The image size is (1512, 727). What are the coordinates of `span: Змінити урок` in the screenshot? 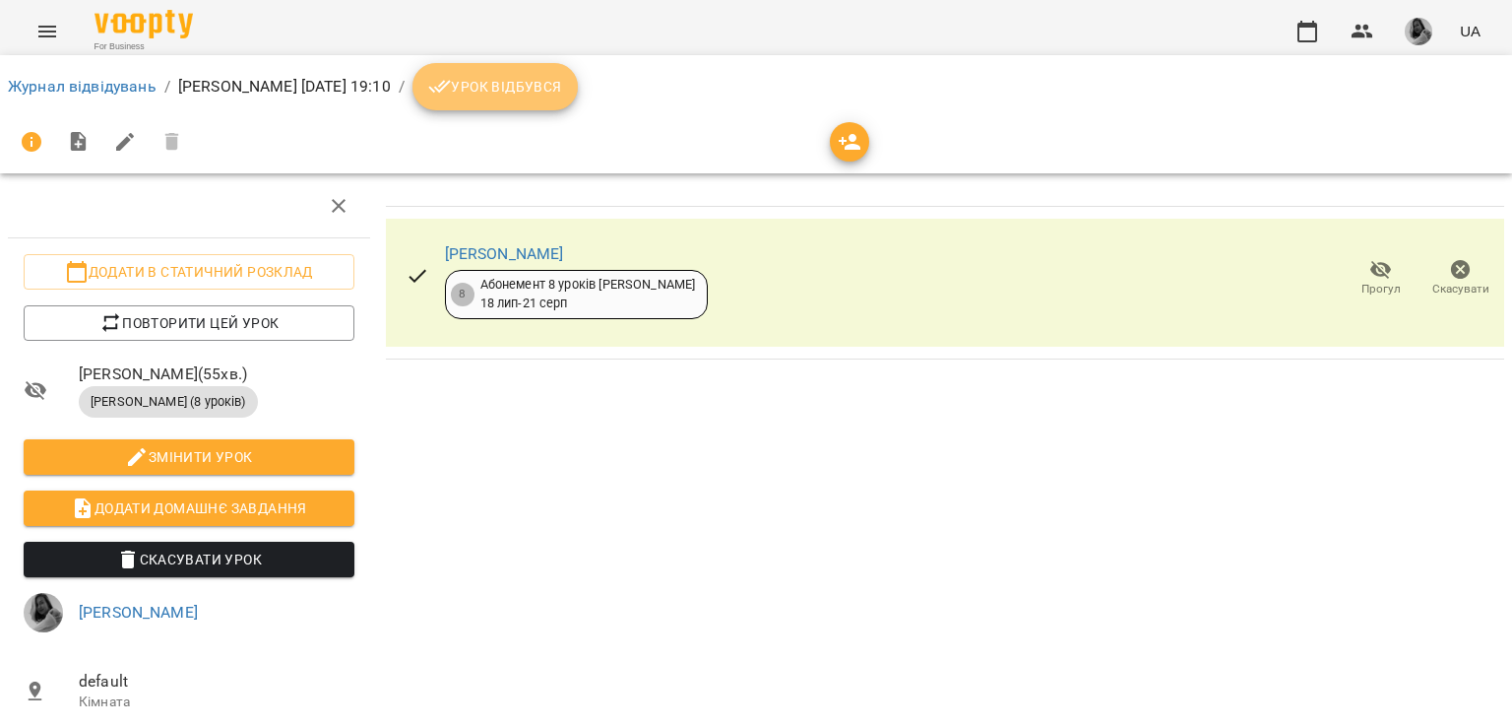 It's located at (189, 457).